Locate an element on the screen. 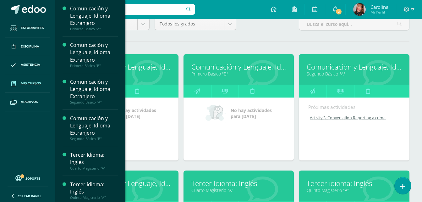 The width and height of the screenshot is (422, 202). div: Segundo Básico "A" is located at coordinates (94, 102).